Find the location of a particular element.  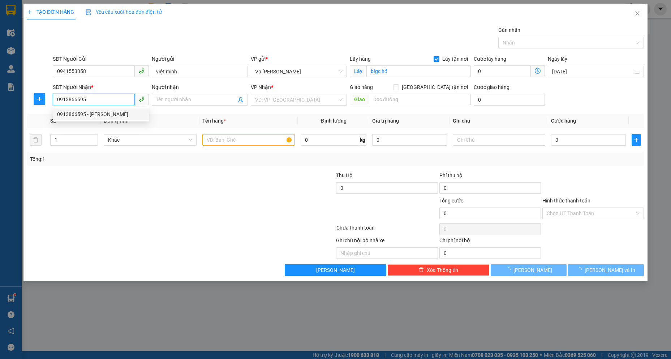

span: Xóa Thông tin is located at coordinates (442, 270).